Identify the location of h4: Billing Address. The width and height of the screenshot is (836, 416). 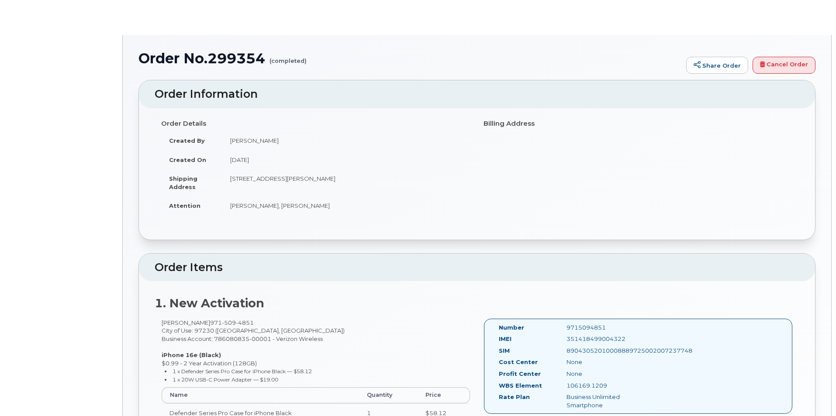
(638, 124).